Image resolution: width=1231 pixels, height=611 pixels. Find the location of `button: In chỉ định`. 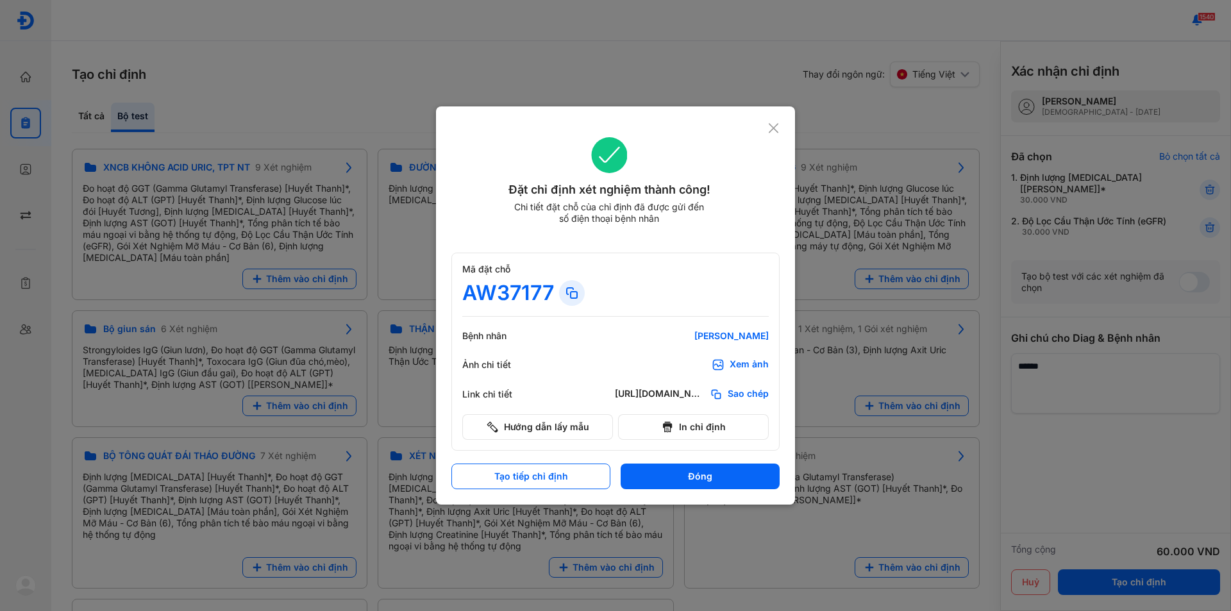

button: In chỉ định is located at coordinates (693, 427).